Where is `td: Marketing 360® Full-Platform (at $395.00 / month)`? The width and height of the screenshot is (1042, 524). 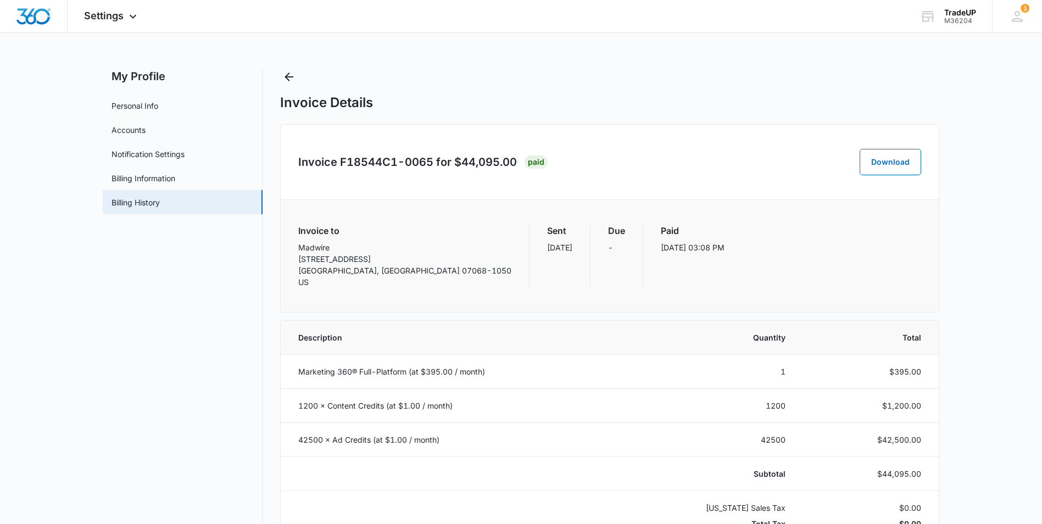 td: Marketing 360® Full-Platform (at $395.00 / month) is located at coordinates (485, 372).